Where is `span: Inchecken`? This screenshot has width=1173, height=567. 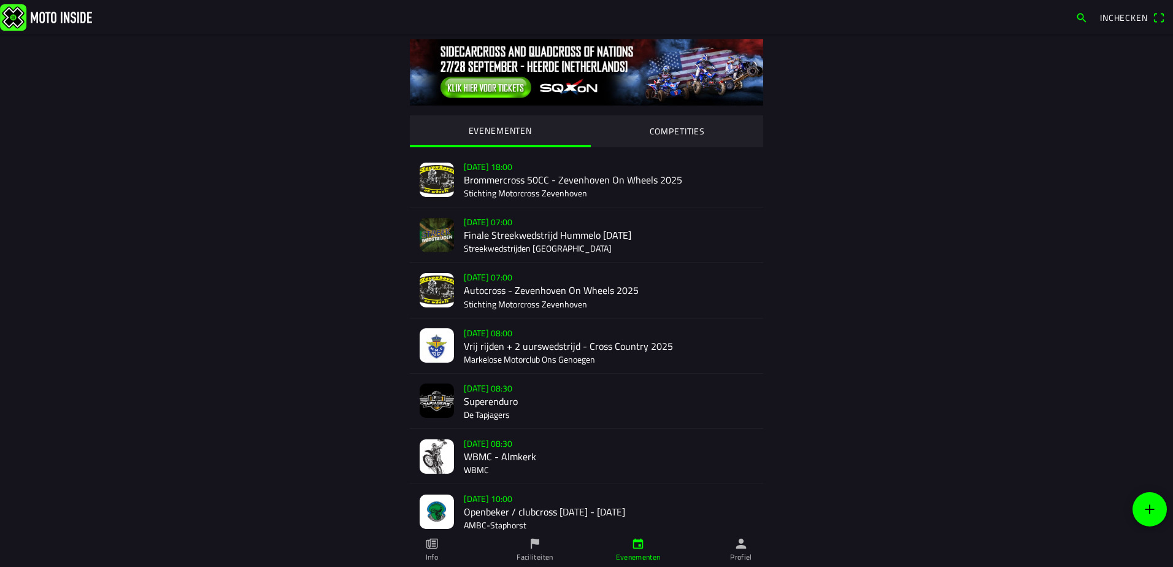
span: Inchecken is located at coordinates (1124, 17).